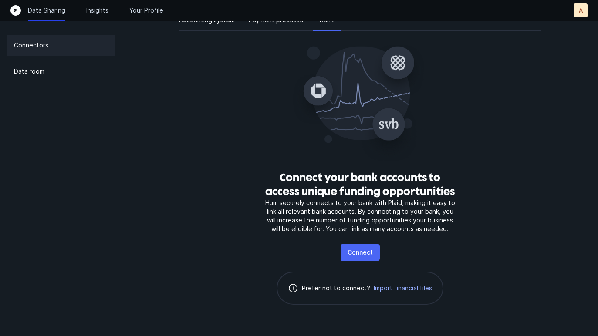 The width and height of the screenshot is (598, 336). I want to click on img: Connect your bank accounts to access unique funding opportunities, so click(360, 101).